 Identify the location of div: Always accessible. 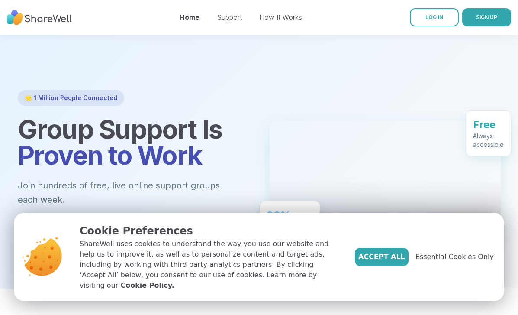
(488, 140).